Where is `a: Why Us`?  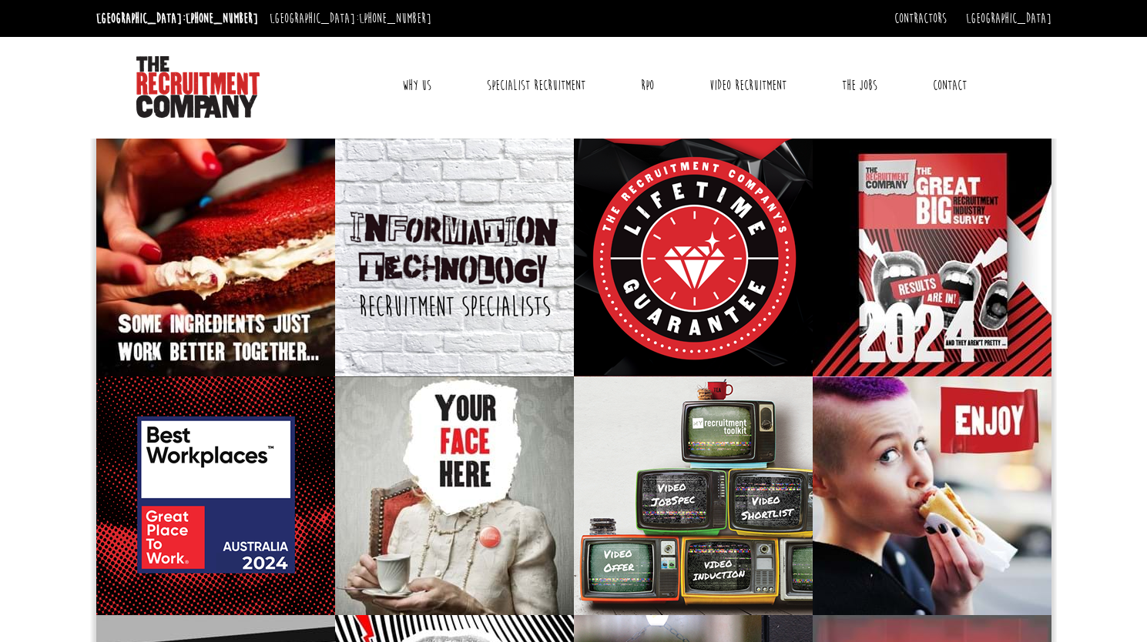 a: Why Us is located at coordinates (417, 85).